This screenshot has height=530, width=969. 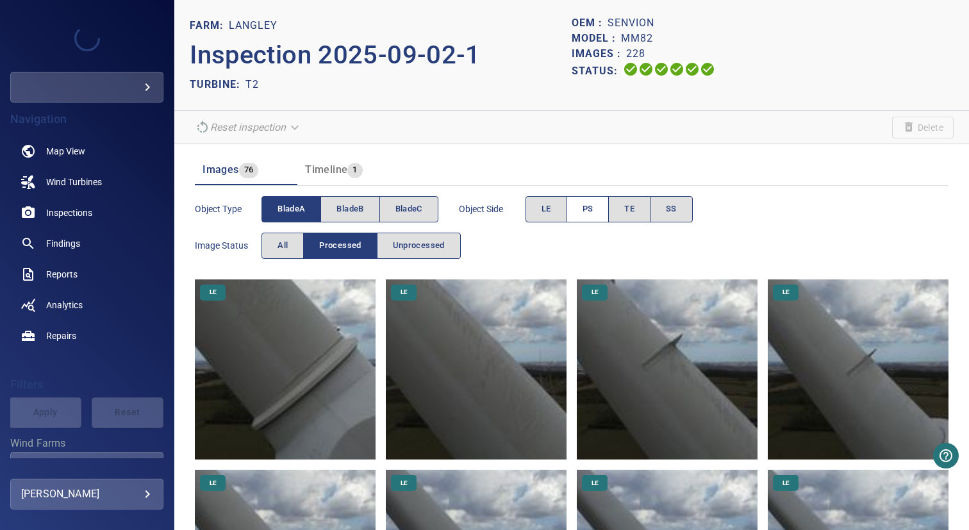 What do you see at coordinates (86, 443) in the screenshot?
I see `label: Wind Farms` at bounding box center [86, 443].